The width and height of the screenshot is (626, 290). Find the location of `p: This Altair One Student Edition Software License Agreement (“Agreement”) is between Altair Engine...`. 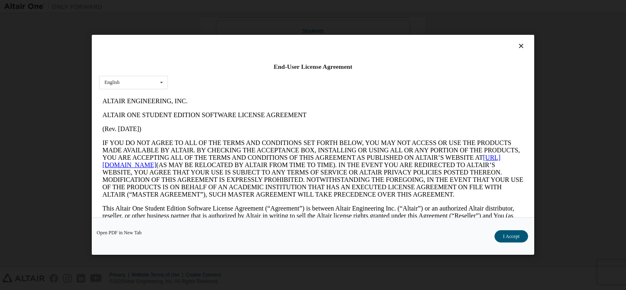

p: This Altair One Student Edition Software License Agreement (“Agreement”) is between Altair Engine... is located at coordinates (214, 125).